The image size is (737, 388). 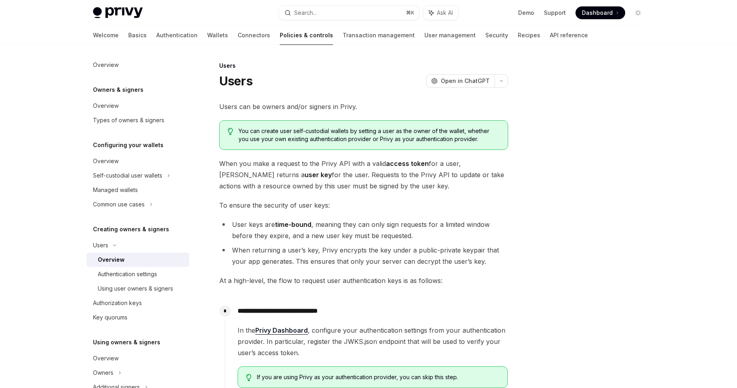 What do you see at coordinates (106, 35) in the screenshot?
I see `a: Welcome` at bounding box center [106, 35].